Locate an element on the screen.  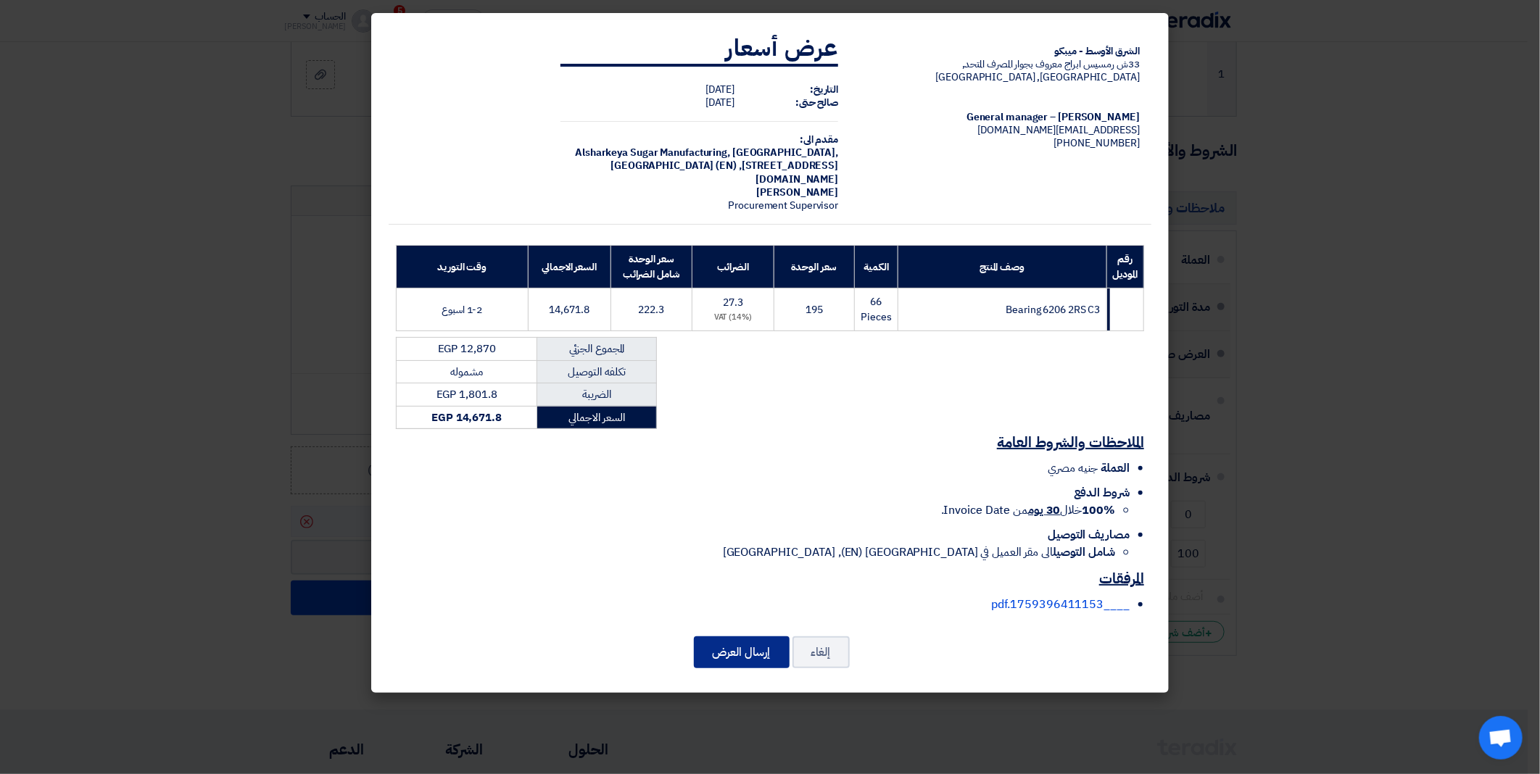
span: 1-2 اسبوع is located at coordinates (462, 310).